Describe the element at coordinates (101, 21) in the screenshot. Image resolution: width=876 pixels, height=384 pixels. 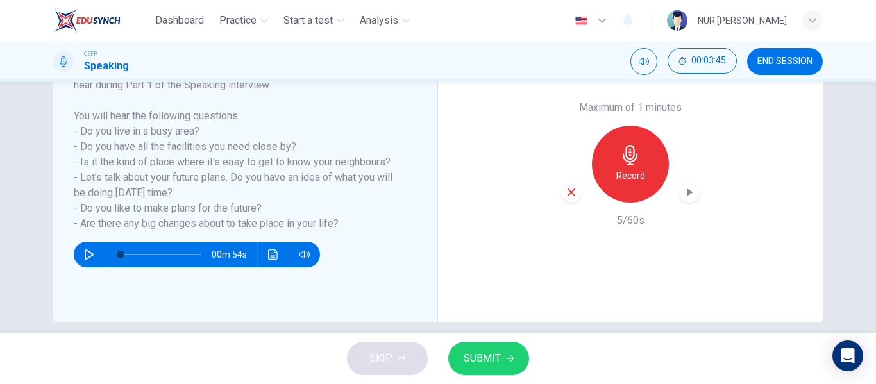
I see `a: EduSynch logo` at that location.